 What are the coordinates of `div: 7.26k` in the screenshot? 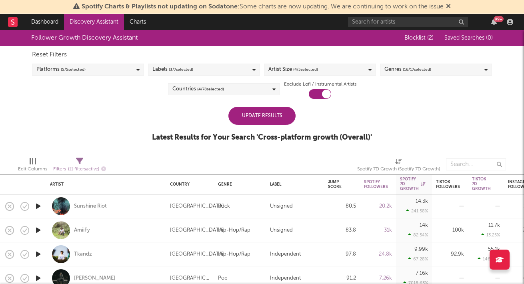 It's located at (378, 279).